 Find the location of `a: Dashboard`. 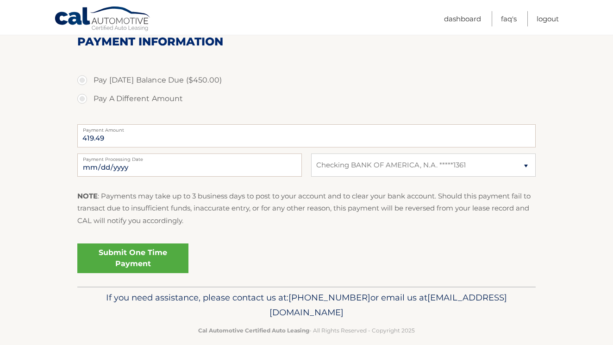

a: Dashboard is located at coordinates (463, 19).